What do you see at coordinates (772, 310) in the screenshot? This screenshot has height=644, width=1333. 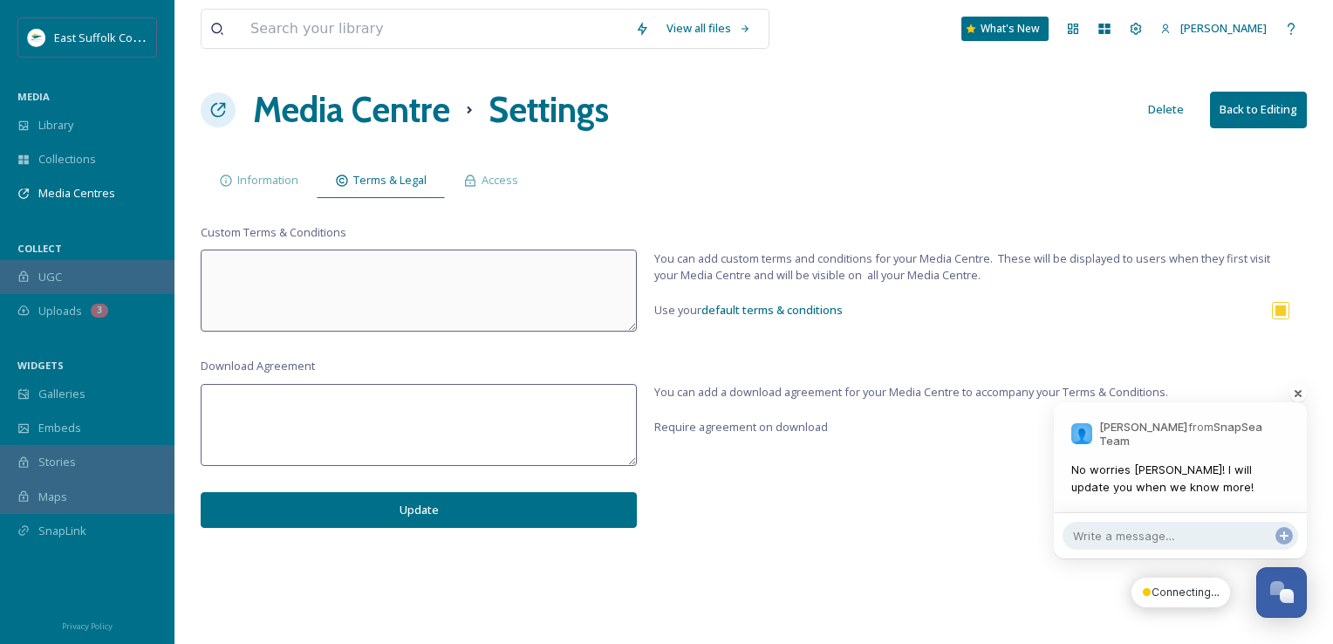 I see `a: default terms & conditions` at bounding box center [772, 310].